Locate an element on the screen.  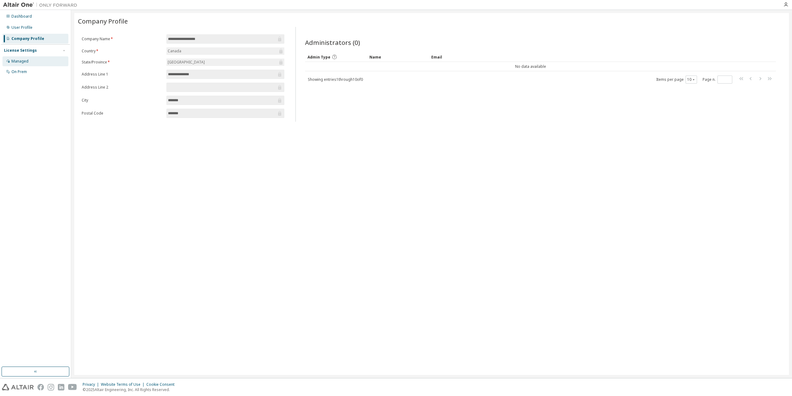
td: No data available is located at coordinates (531, 67).